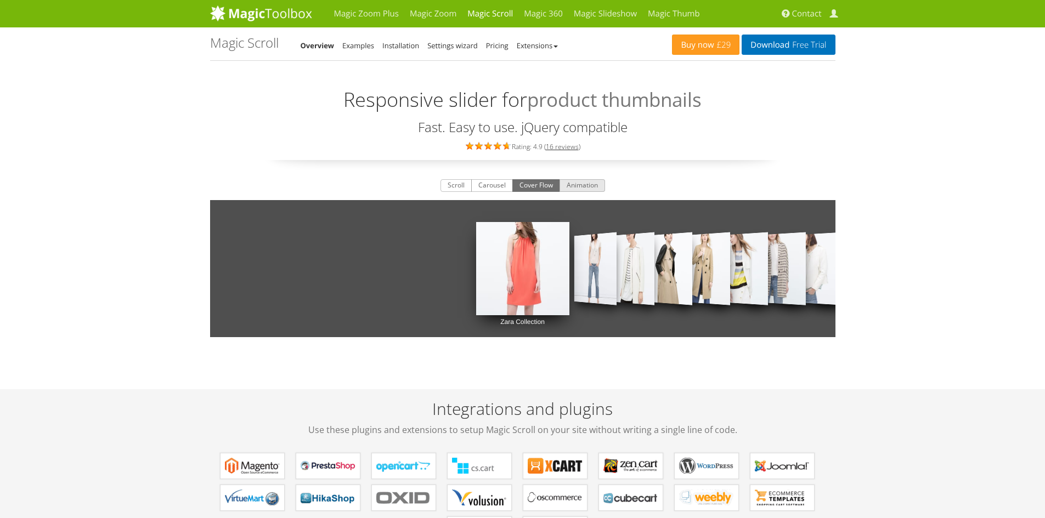 The height and width of the screenshot is (518, 1045). Describe the element at coordinates (555, 498) in the screenshot. I see `a: Magic Scroll for osCommerce` at that location.